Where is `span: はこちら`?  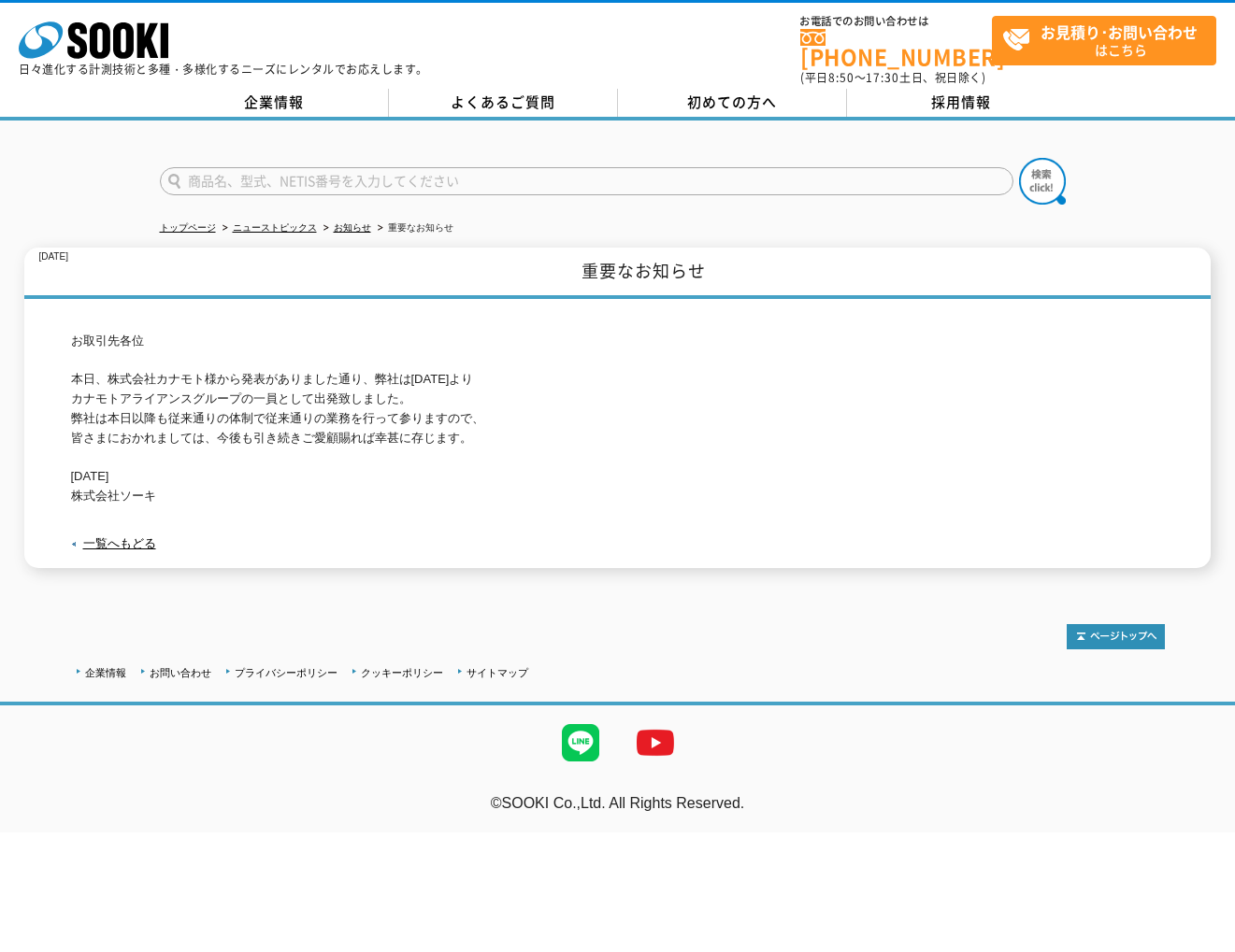
span: はこちら is located at coordinates (1109, 40).